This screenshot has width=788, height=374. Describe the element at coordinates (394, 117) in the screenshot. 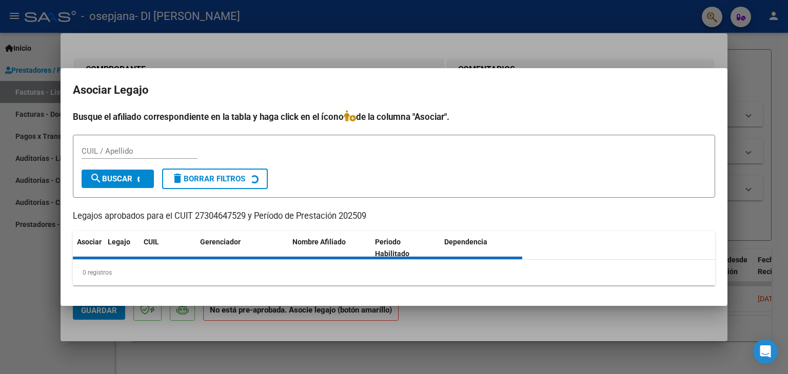

I see `h4: Busque el afiliado correspondiente en la tabla y haga click en el ícono de la columna "Asociar".` at that location.